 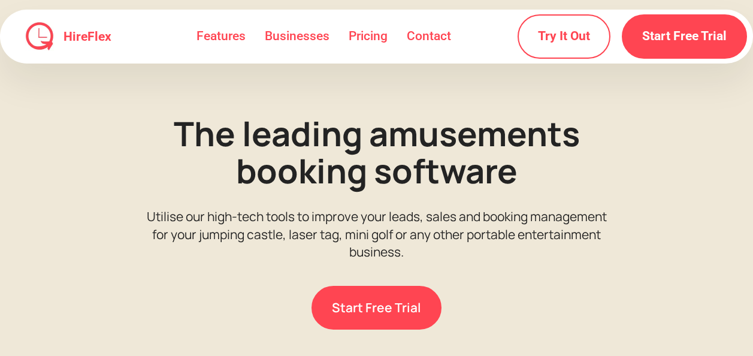 What do you see at coordinates (377, 234) in the screenshot?
I see `p: Utilise our high-tech tools to improve your leads, sales and booking management for your jumping ...` at bounding box center [377, 234].